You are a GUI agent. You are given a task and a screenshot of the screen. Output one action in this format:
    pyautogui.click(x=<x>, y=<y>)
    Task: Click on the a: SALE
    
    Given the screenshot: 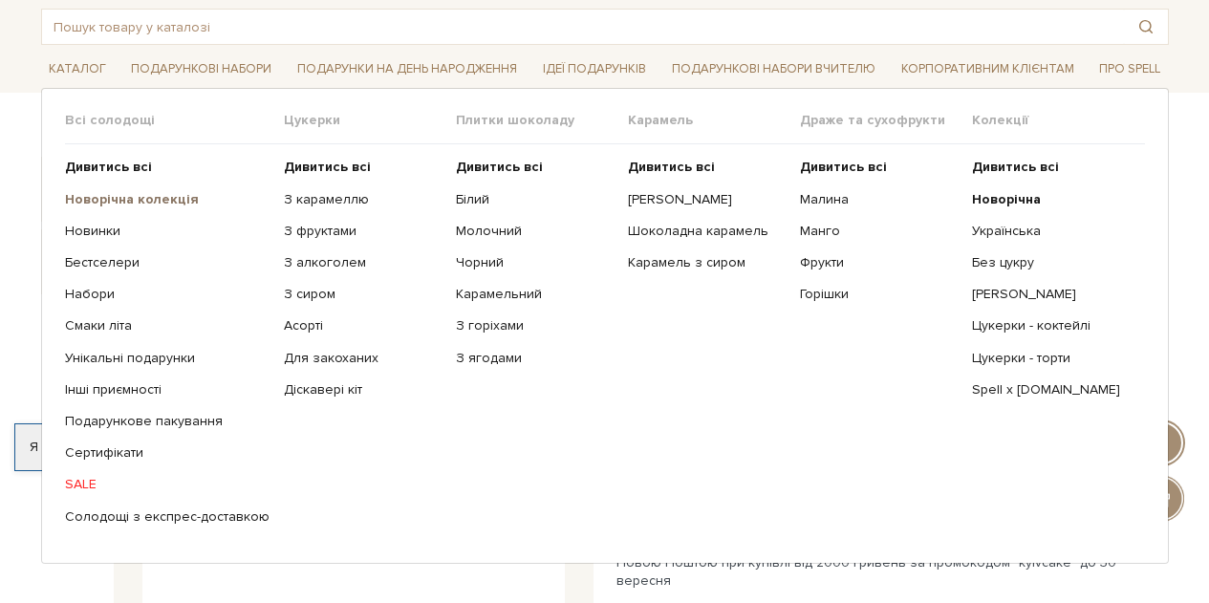 What is the action you would take?
    pyautogui.click(x=167, y=485)
    